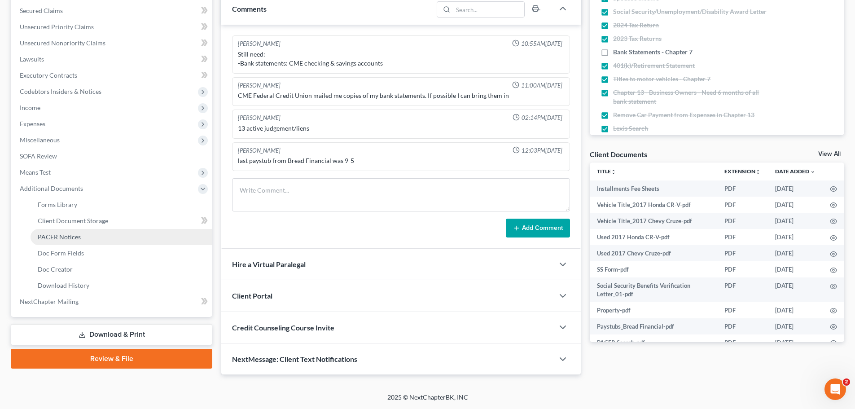  What do you see at coordinates (684, 115) in the screenshot?
I see `span: Remove Car Payment from Expenses in Chapter 13` at bounding box center [684, 115].